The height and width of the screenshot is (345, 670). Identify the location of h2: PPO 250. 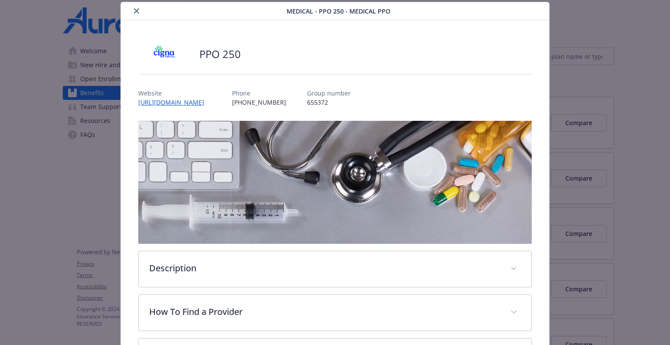
(220, 54).